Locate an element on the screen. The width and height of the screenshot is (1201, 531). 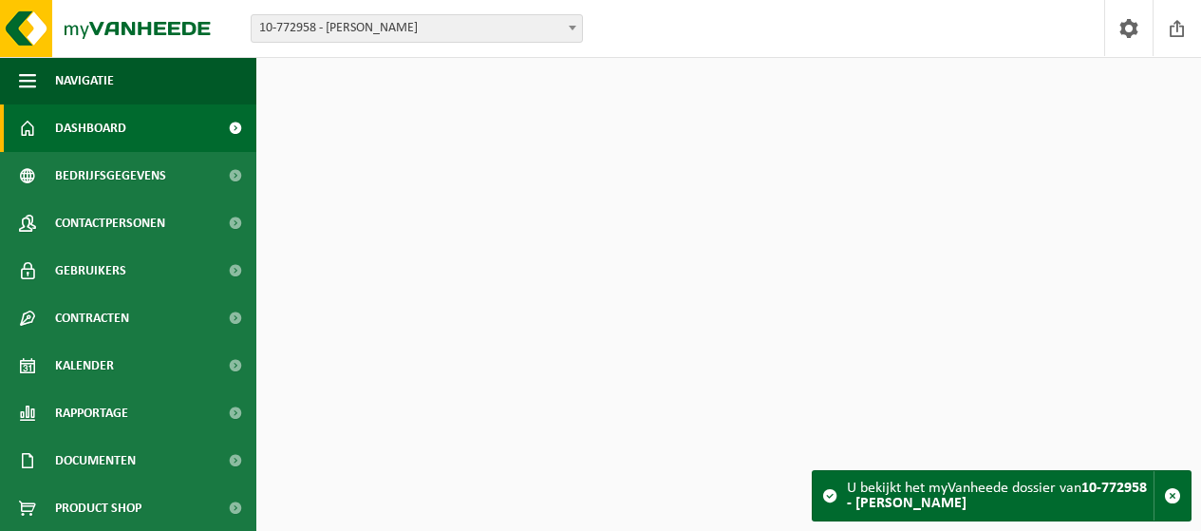
span: Rapportage is located at coordinates (91, 413).